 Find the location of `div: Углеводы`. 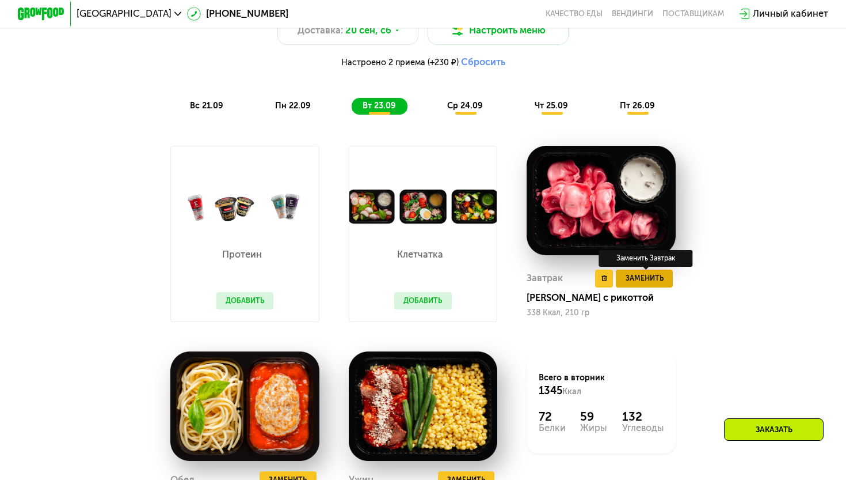

div: Углеводы is located at coordinates (643, 428).